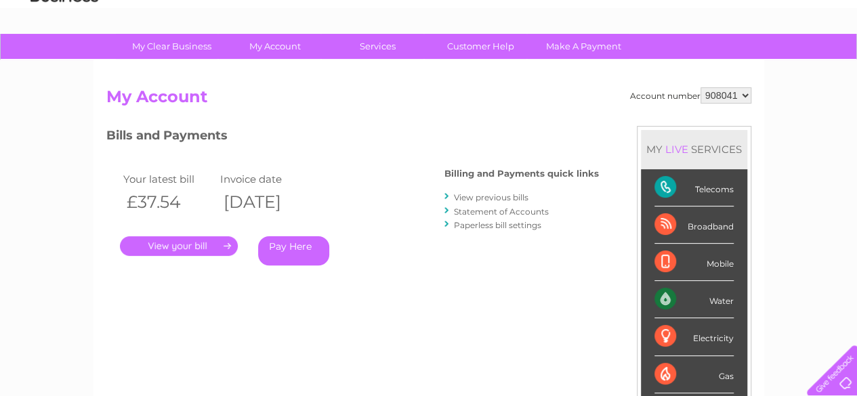 The image size is (857, 396). What do you see at coordinates (377, 46) in the screenshot?
I see `a: Services` at bounding box center [377, 46].